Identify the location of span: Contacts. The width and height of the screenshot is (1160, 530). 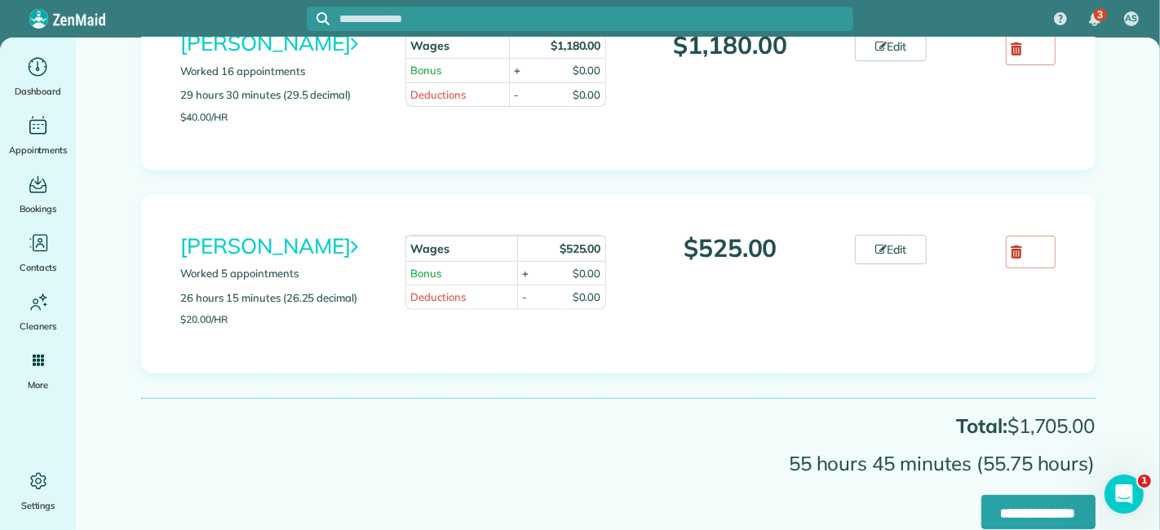
(38, 268).